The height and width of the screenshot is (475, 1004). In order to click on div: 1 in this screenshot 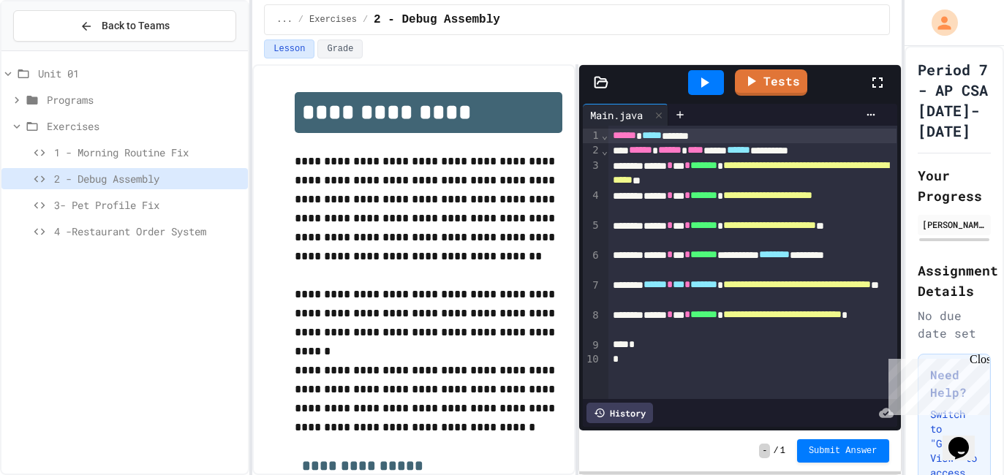, I will do `click(591, 136)`.